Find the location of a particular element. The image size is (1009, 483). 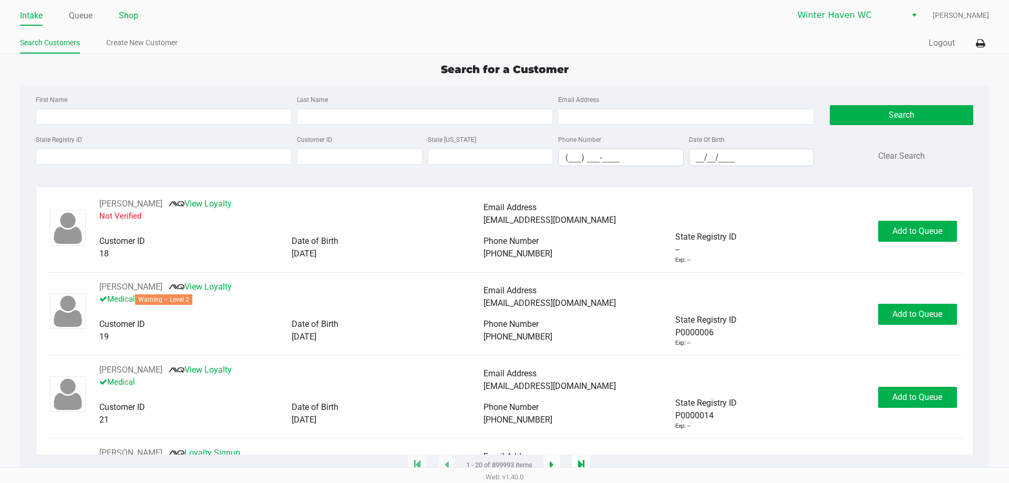

button: Logout is located at coordinates (942, 43).